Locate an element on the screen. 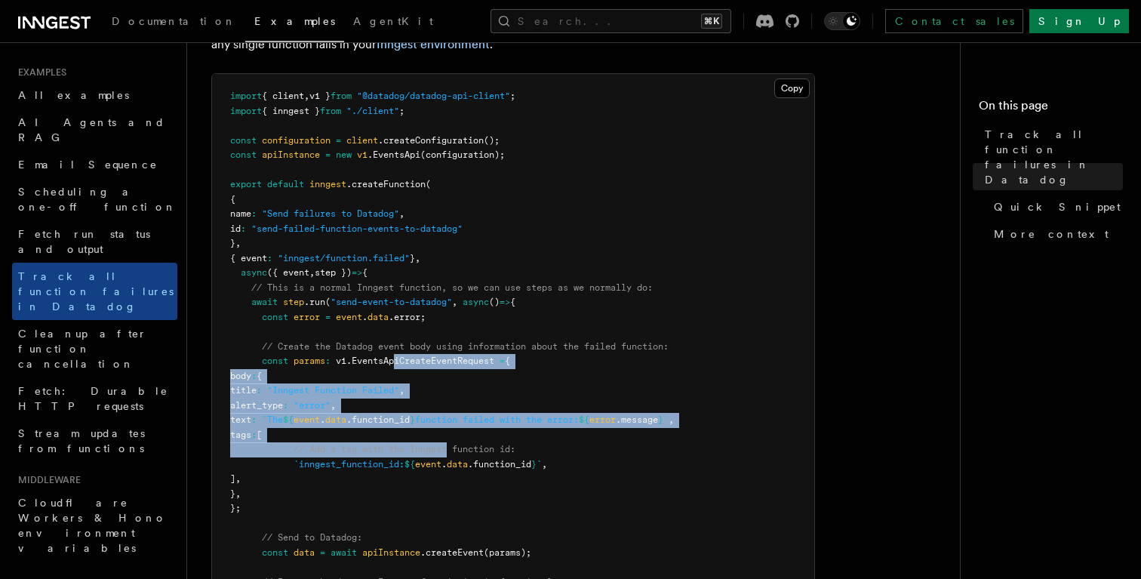  span: default is located at coordinates (285, 184).